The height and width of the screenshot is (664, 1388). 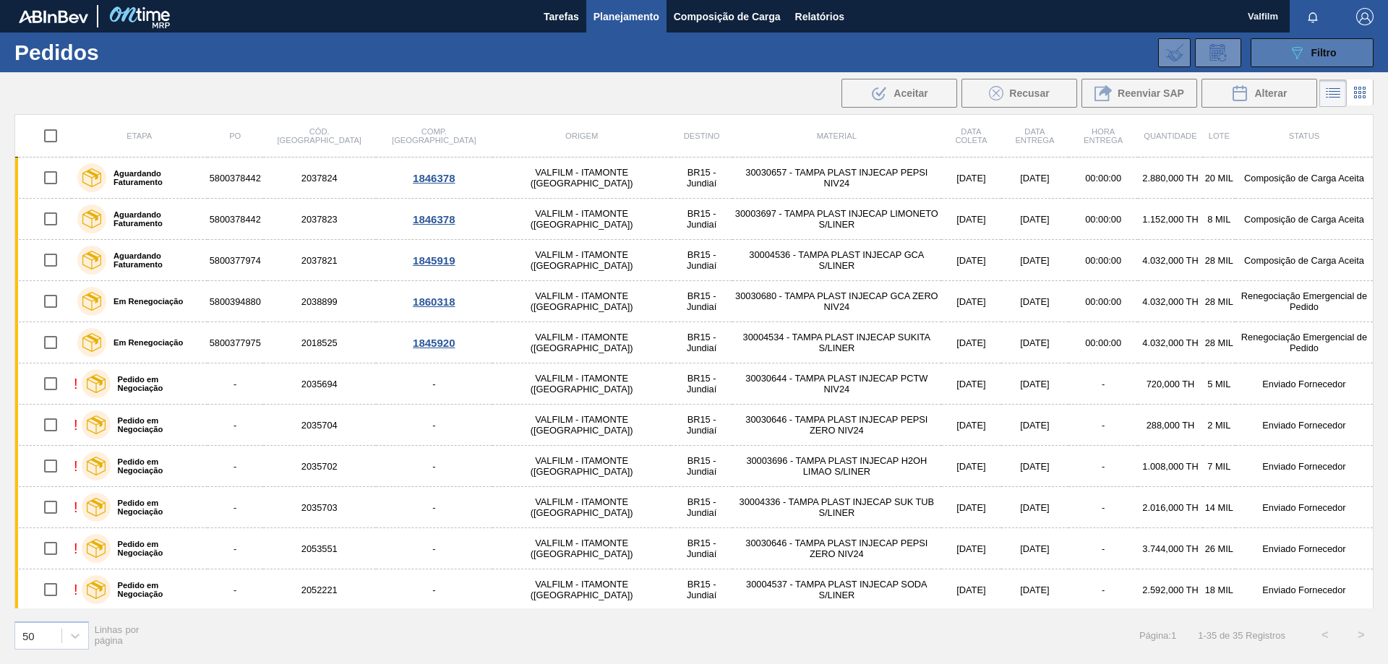 What do you see at coordinates (836, 343) in the screenshot?
I see `td: 30004534 - TAMPA PLAST INJECAP SUKITA S/LINER` at bounding box center [836, 343].